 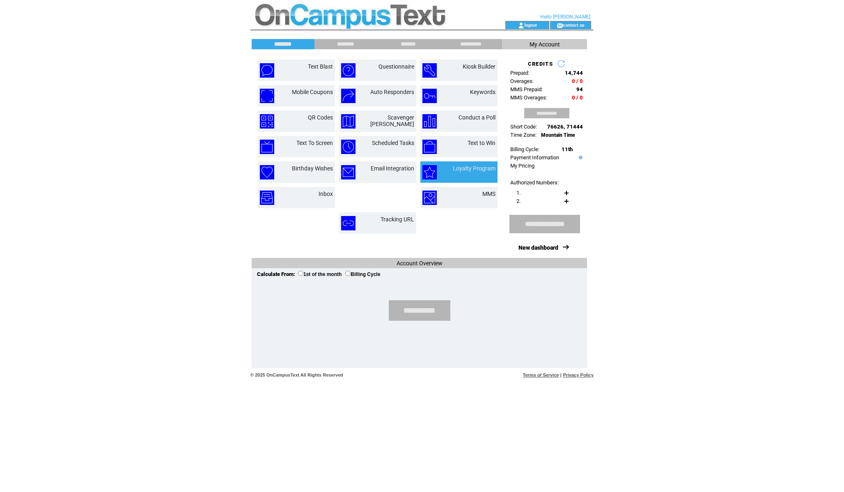 I want to click on input: 1st of the month, so click(x=300, y=273).